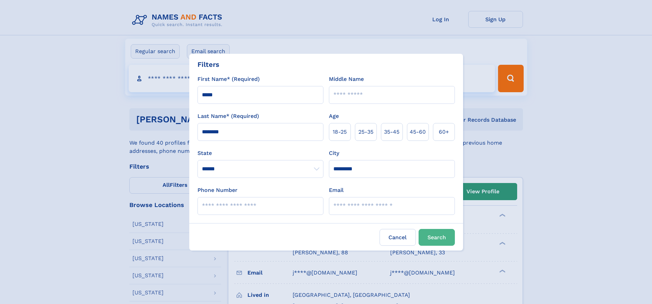 This screenshot has width=652, height=304. What do you see at coordinates (217, 190) in the screenshot?
I see `label: Phone Number` at bounding box center [217, 190].